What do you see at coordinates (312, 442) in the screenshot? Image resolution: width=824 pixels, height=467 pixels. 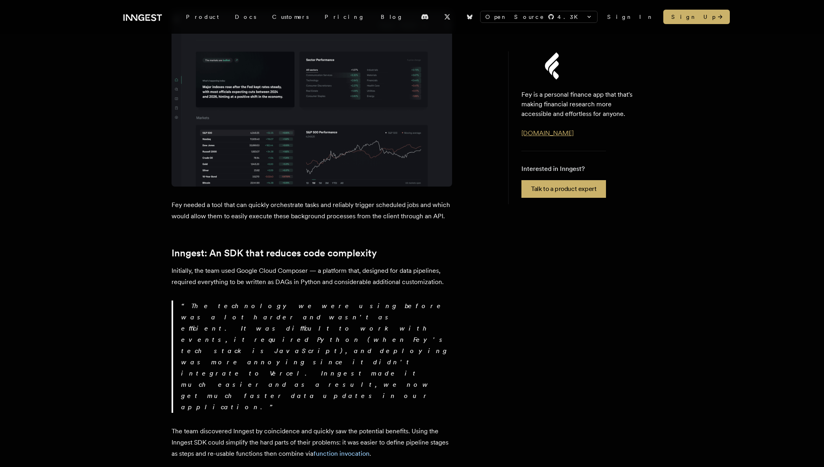 I see `p: The team discovered Inngest by coincidence and quickly saw the potential benefits. Using the Inng...` at bounding box center [312, 442].